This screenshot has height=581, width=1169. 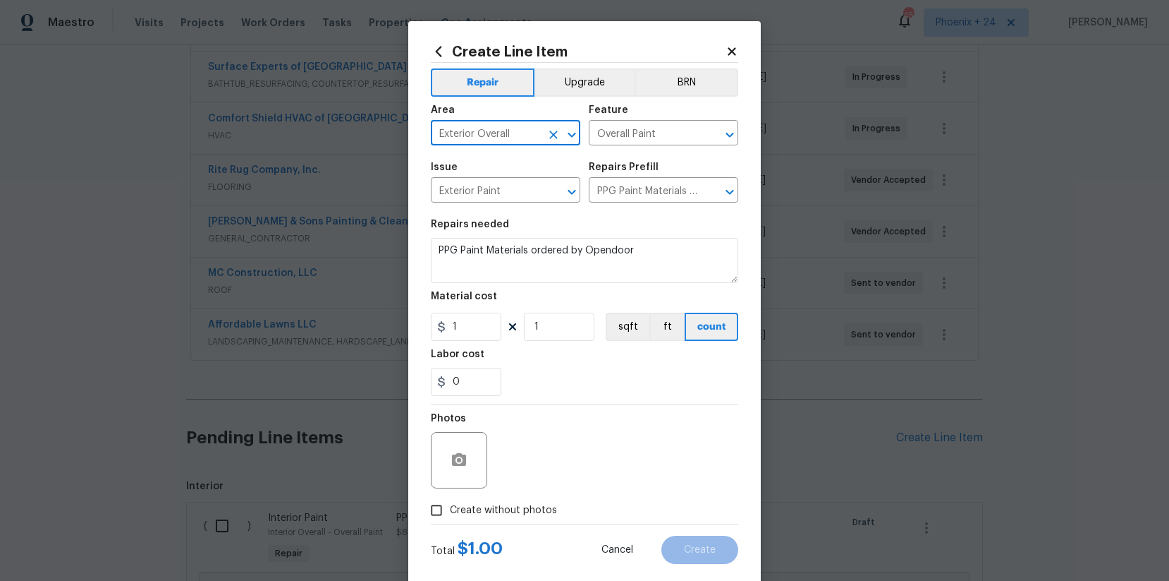 What do you see at coordinates (504, 510) in the screenshot?
I see `span: Create without photos` at bounding box center [504, 510].